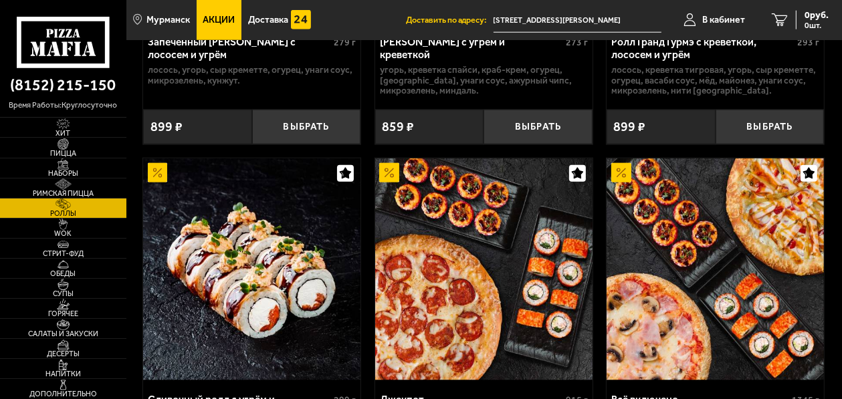  What do you see at coordinates (268, 20) in the screenshot?
I see `span: Доставка` at bounding box center [268, 20].